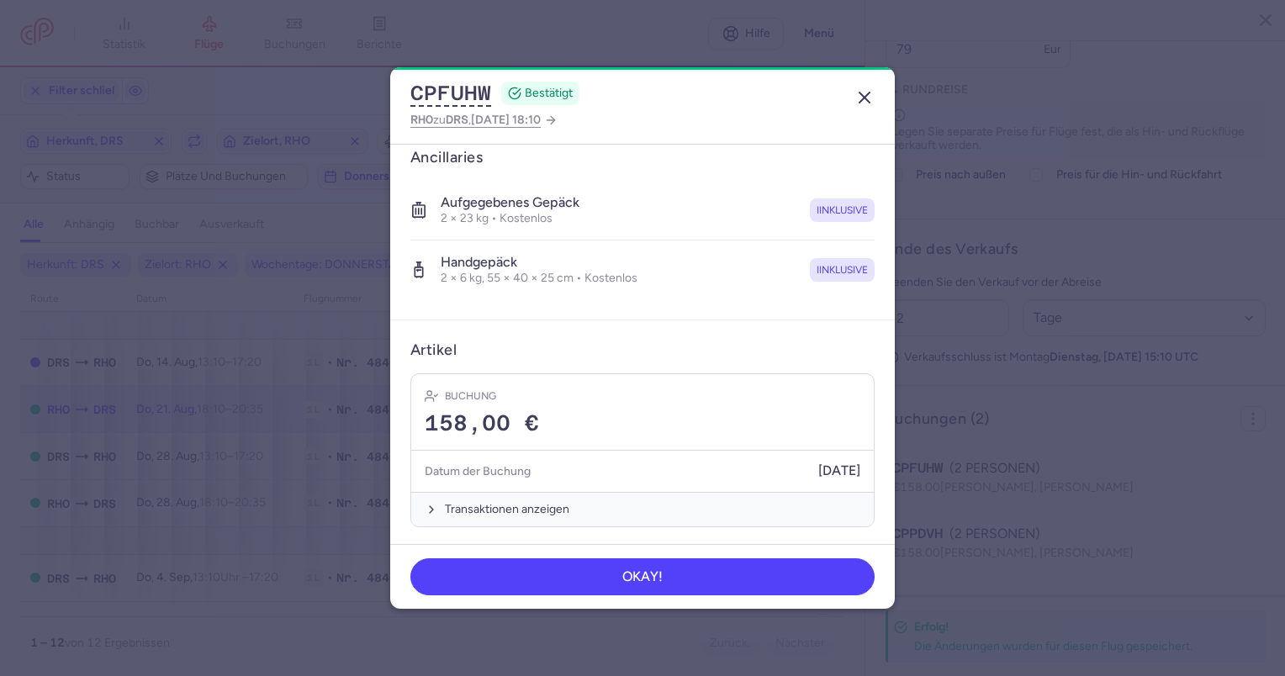 The height and width of the screenshot is (676, 1285). Describe the element at coordinates (446, 157) in the screenshot. I see `font: Ancillaries` at that location.